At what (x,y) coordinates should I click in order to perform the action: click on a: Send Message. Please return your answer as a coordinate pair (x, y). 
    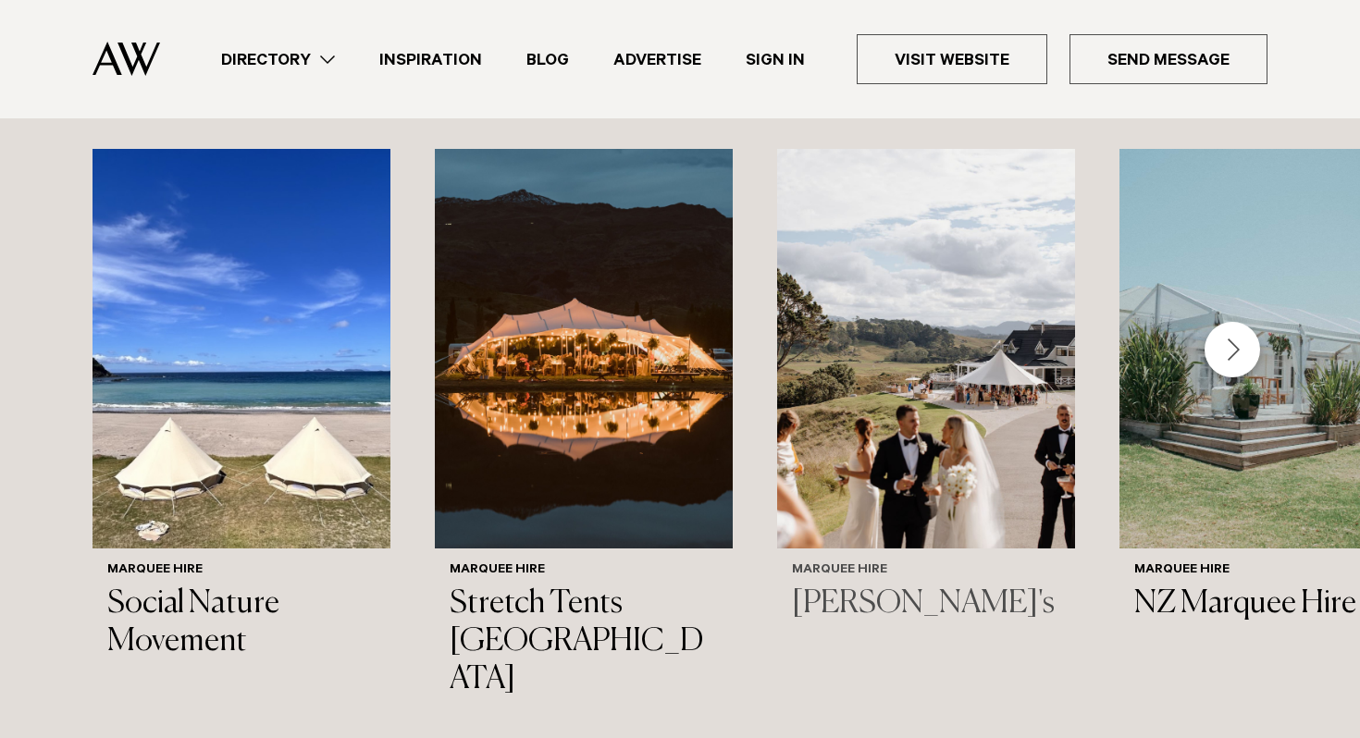
    Looking at the image, I should click on (1168, 59).